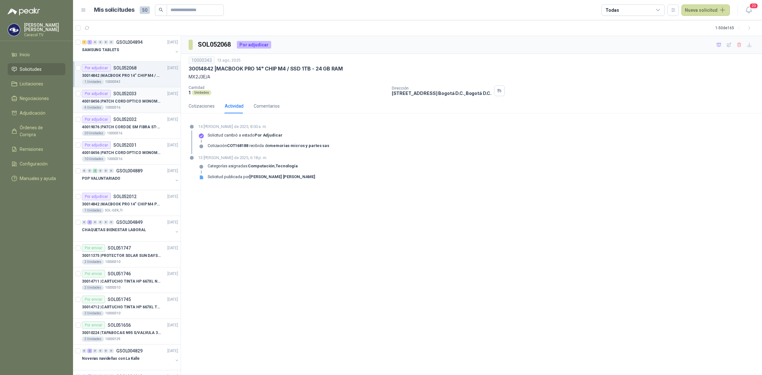 This screenshot has width=762, height=375. What do you see at coordinates (119, 299) in the screenshot?
I see `p: SOL051745` at bounding box center [119, 299].